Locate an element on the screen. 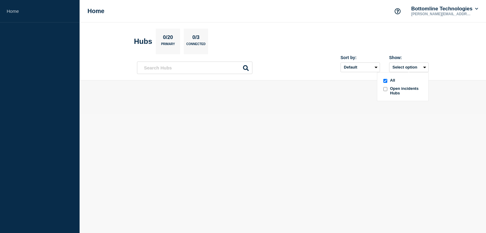 The height and width of the screenshot is (233, 486). input: all checkbox is located at coordinates (385, 81).